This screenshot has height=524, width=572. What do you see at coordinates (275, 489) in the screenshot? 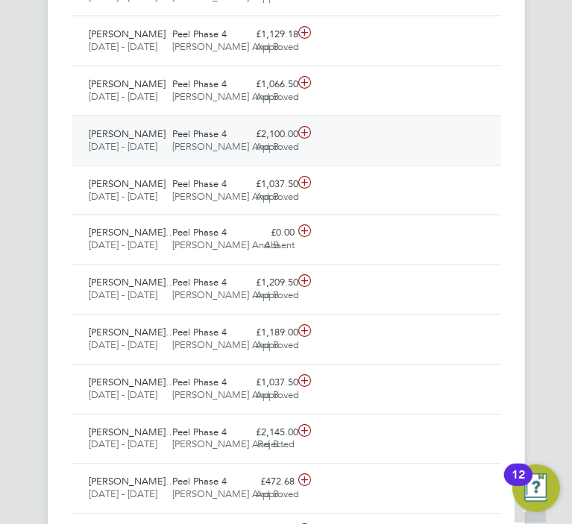
I see `div: £472.68` at bounding box center [275, 489].